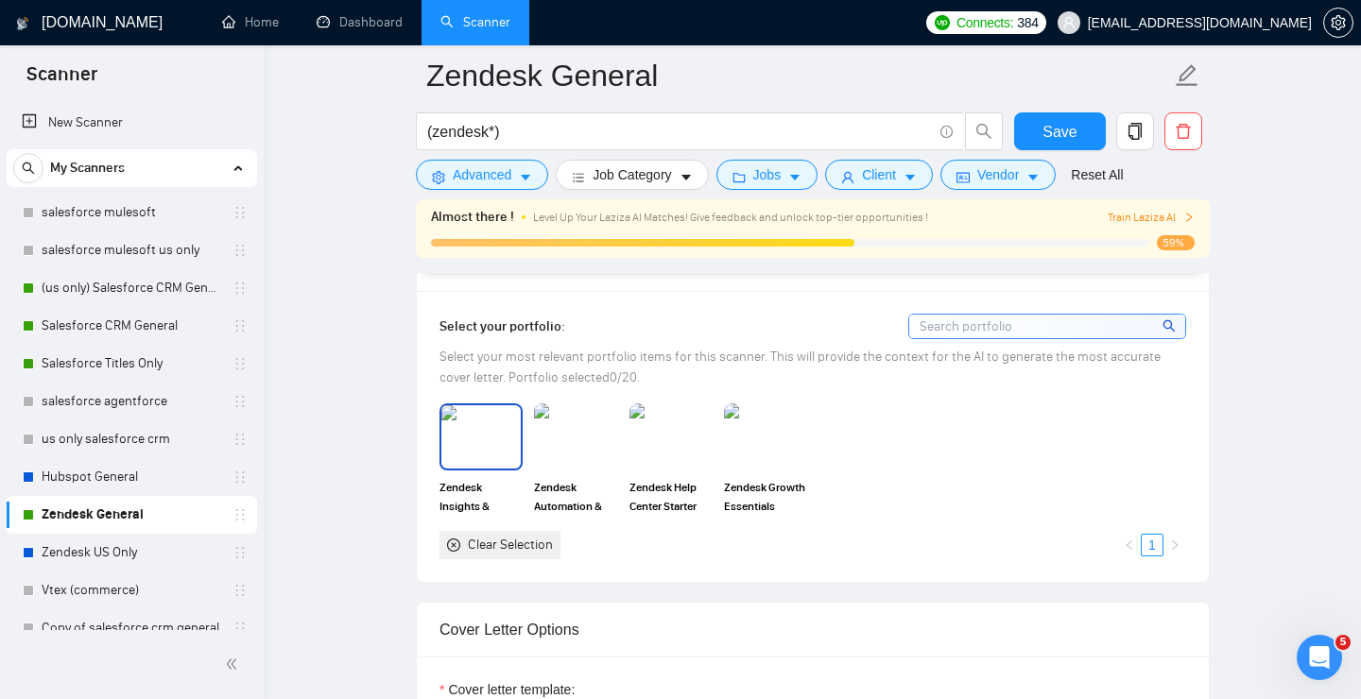 The height and width of the screenshot is (699, 1361). What do you see at coordinates (1027, 23) in the screenshot?
I see `span: 384` at bounding box center [1027, 23].